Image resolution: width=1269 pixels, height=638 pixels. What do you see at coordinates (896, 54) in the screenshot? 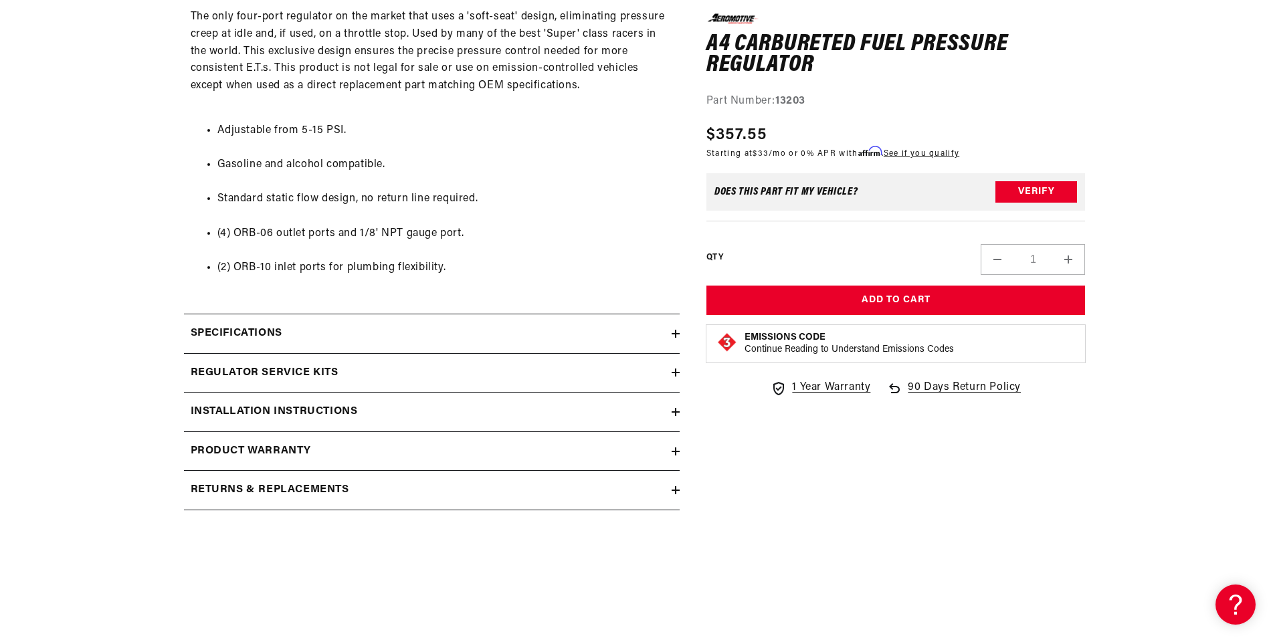
I see `h1: A4 Carbureted Fuel Pressure Regulator` at bounding box center [896, 54].